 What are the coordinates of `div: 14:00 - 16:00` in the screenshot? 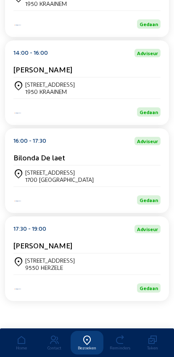 It's located at (31, 53).